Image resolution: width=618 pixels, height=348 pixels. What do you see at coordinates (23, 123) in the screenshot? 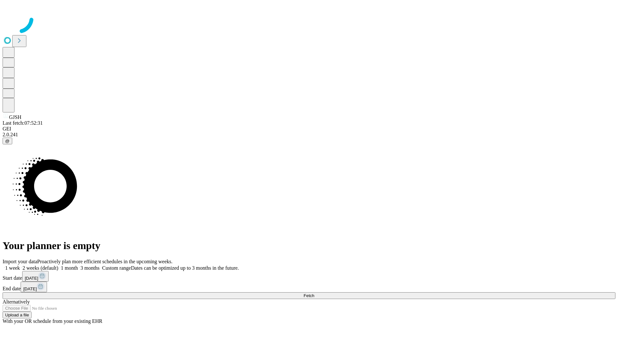
I see `span: Last fetch: 07:52:31` at bounding box center [23, 123].